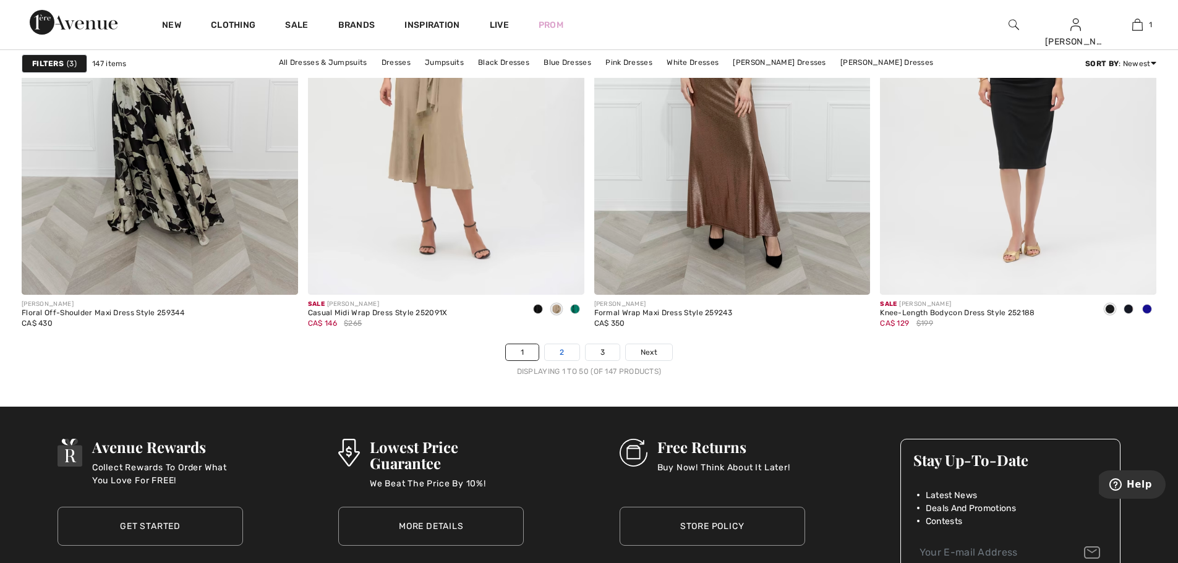 The height and width of the screenshot is (563, 1178). What do you see at coordinates (567, 62) in the screenshot?
I see `a: Blue Dresses` at bounding box center [567, 62].